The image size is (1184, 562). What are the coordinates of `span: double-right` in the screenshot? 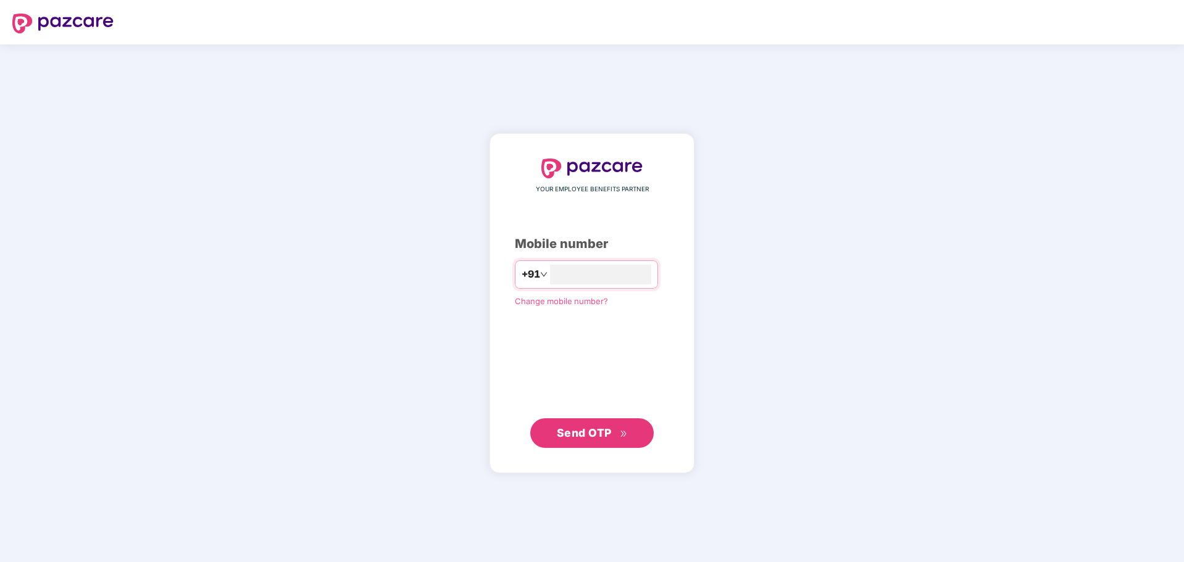 It's located at (624, 434).